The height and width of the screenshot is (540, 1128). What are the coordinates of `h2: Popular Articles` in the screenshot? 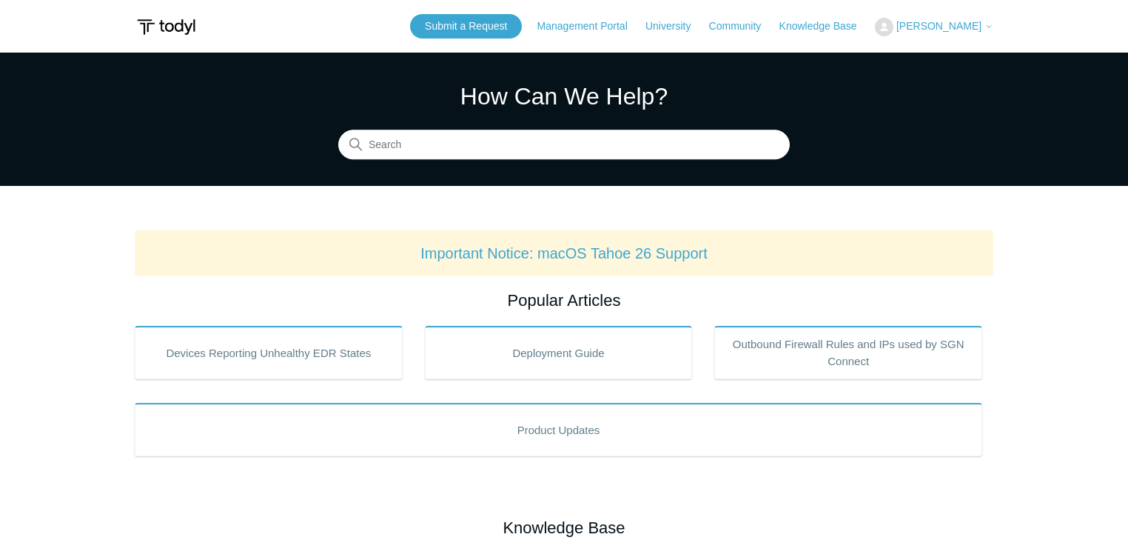 It's located at (564, 300).